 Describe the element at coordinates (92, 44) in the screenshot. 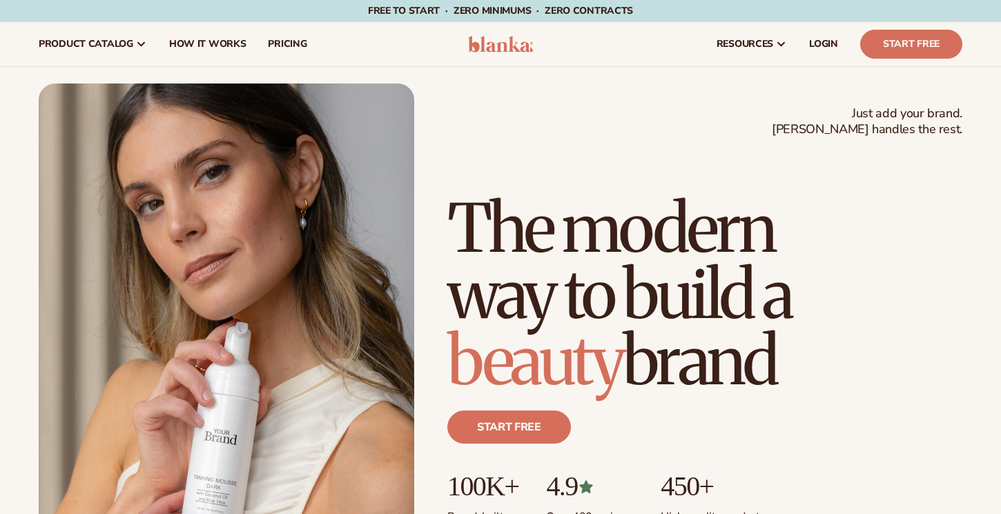

I see `a: product catalog` at that location.